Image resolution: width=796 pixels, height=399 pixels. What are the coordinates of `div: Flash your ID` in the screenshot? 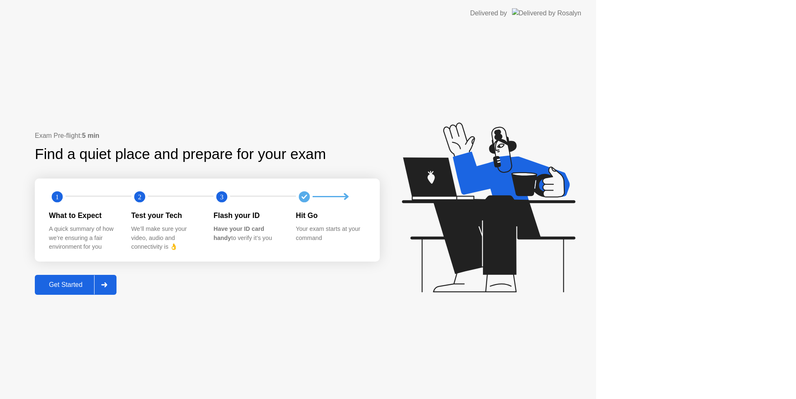 It's located at (248, 215).